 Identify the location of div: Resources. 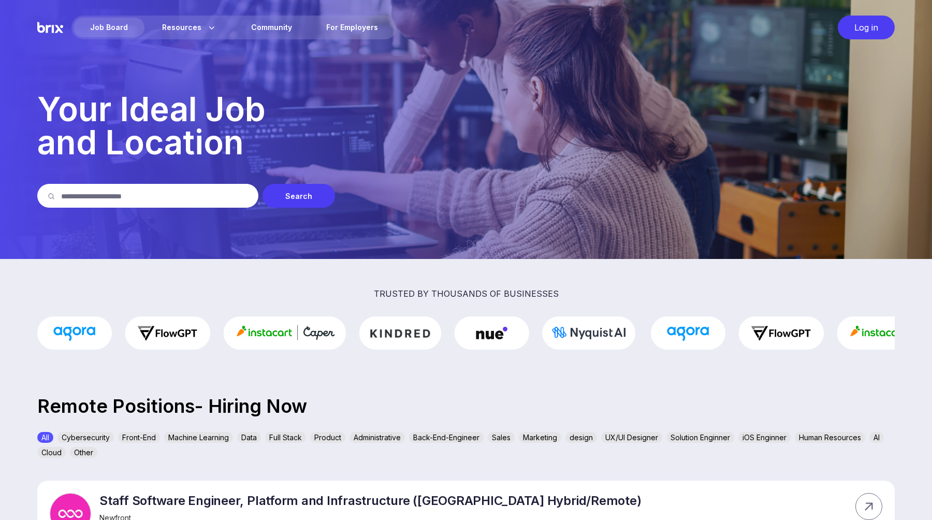
(190, 27).